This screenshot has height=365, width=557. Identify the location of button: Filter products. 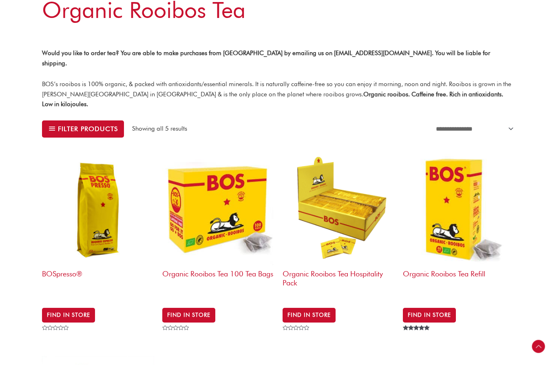
(83, 129).